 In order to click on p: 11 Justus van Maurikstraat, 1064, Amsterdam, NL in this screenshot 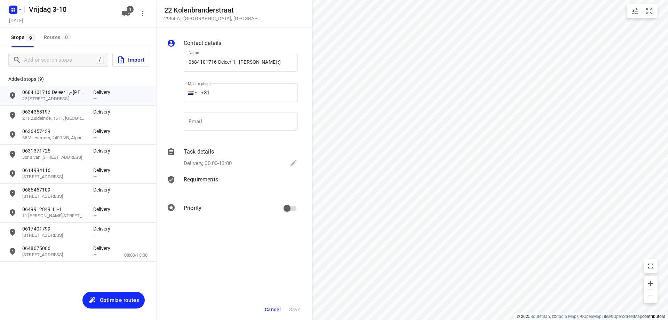, I will do `click(54, 216)`.